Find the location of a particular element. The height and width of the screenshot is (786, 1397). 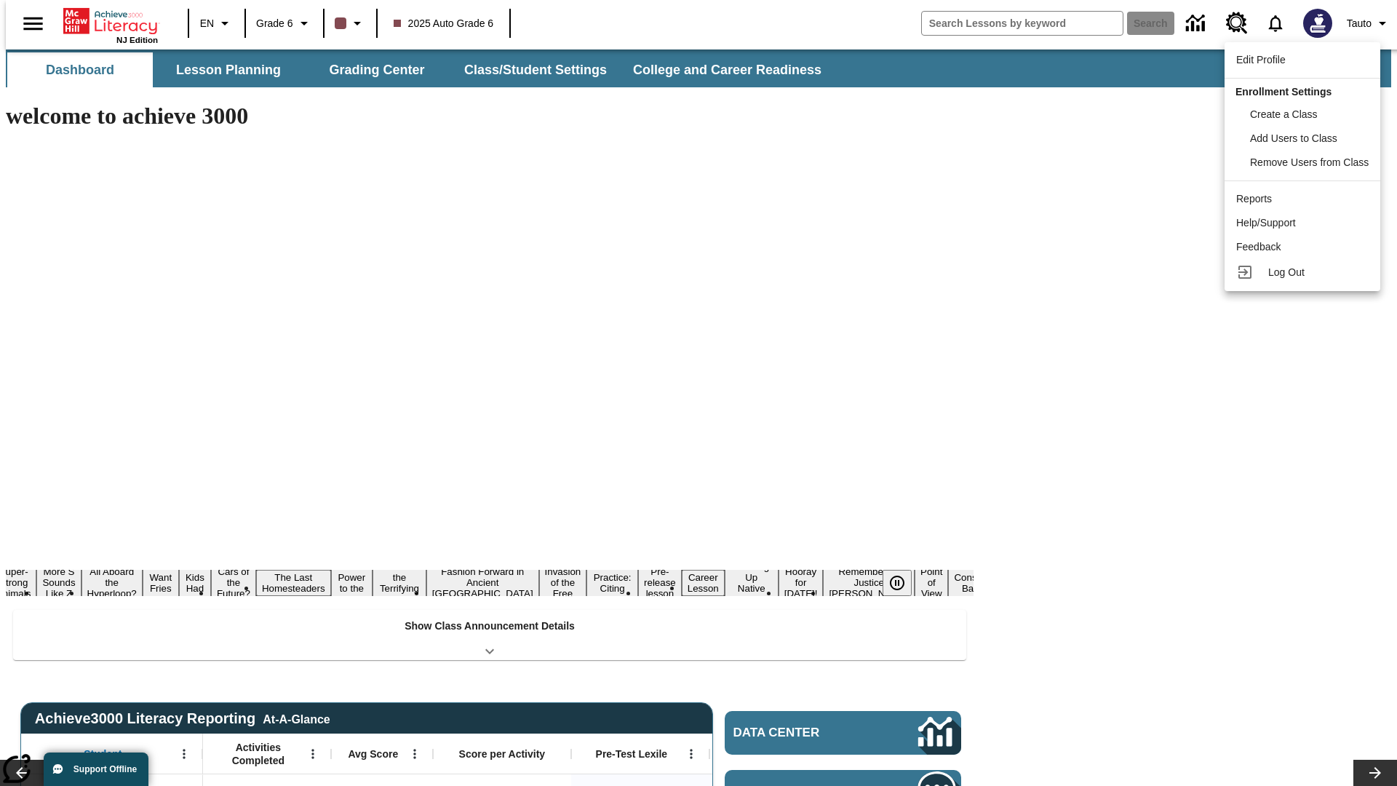

span: Log Out is located at coordinates (1286, 272).